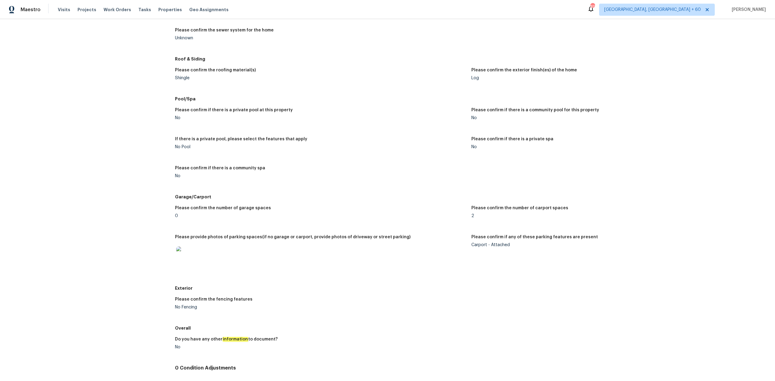 The image size is (775, 381). What do you see at coordinates (617, 216) in the screenshot?
I see `div: 2` at bounding box center [617, 216].